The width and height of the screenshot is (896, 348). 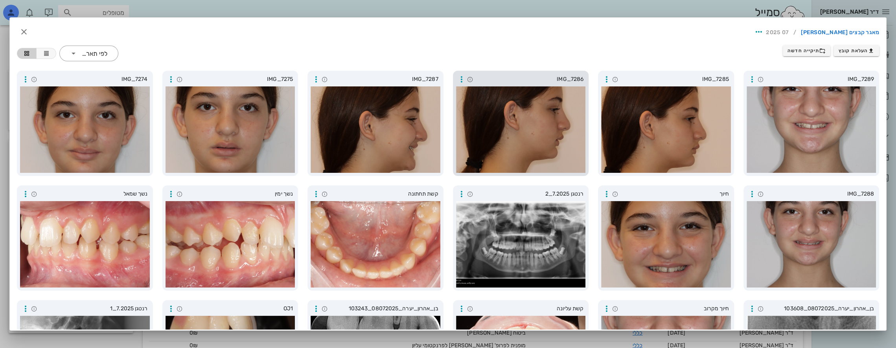 What do you see at coordinates (856, 51) in the screenshot?
I see `span: העלאת קובץ` at bounding box center [856, 51].